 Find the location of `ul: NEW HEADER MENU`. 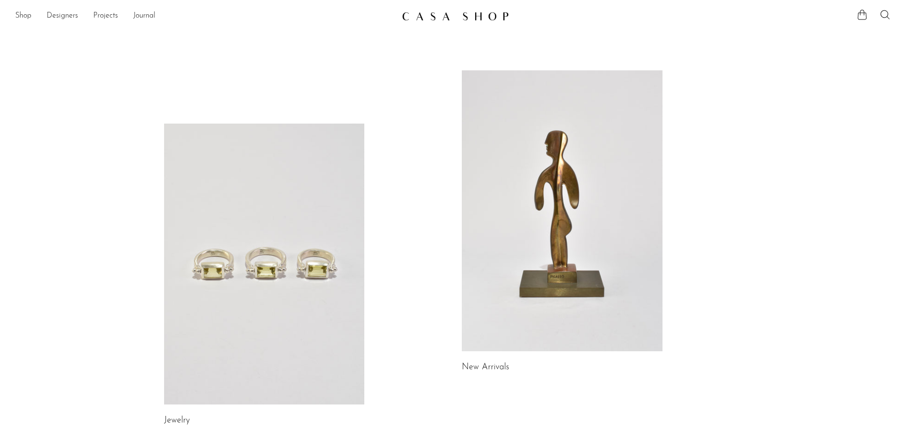

ul: NEW HEADER MENU is located at coordinates (204, 16).